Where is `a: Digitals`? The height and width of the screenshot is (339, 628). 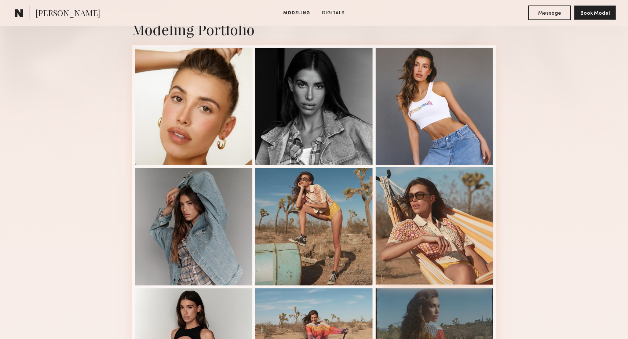
a: Digitals is located at coordinates (334, 13).